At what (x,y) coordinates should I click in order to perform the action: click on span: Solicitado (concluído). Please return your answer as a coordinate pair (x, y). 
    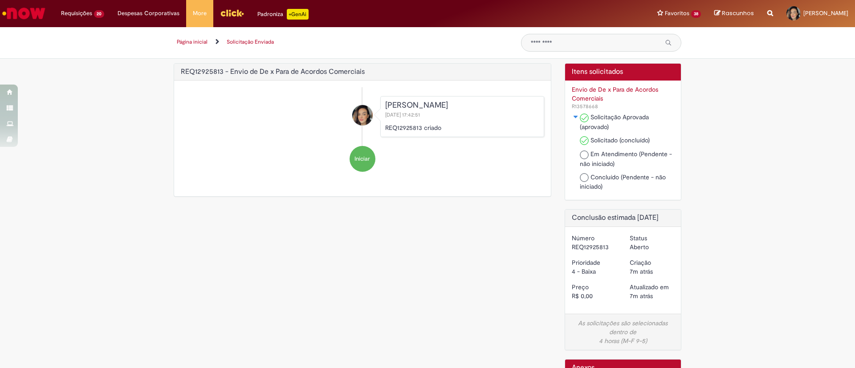
    Looking at the image, I should click on (620, 140).